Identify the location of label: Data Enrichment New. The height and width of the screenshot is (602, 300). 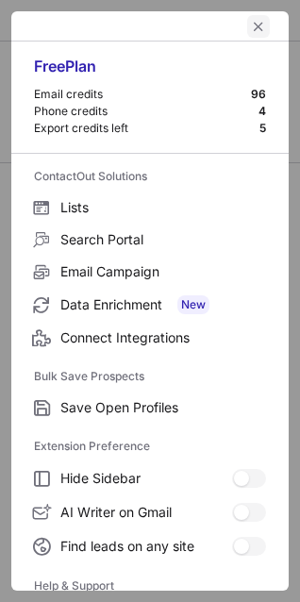
(150, 305).